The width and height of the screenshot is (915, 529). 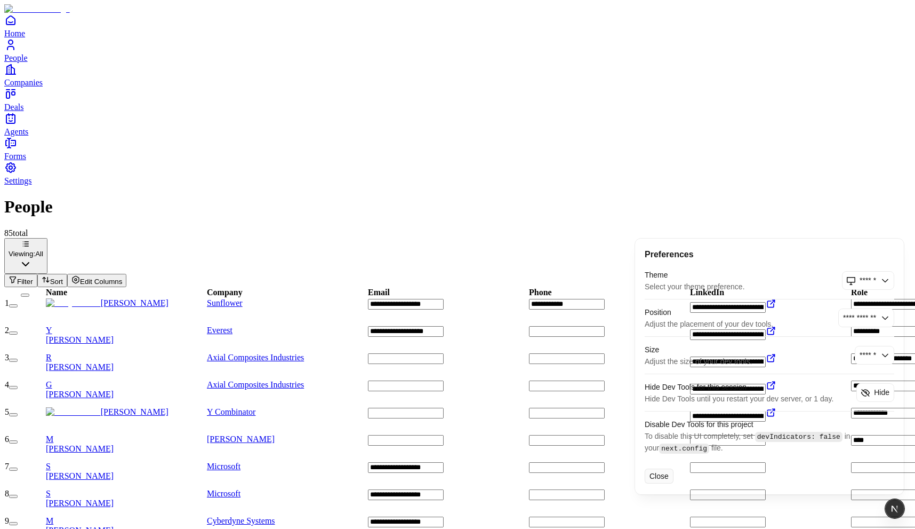 I want to click on button: Filter, so click(x=21, y=280).